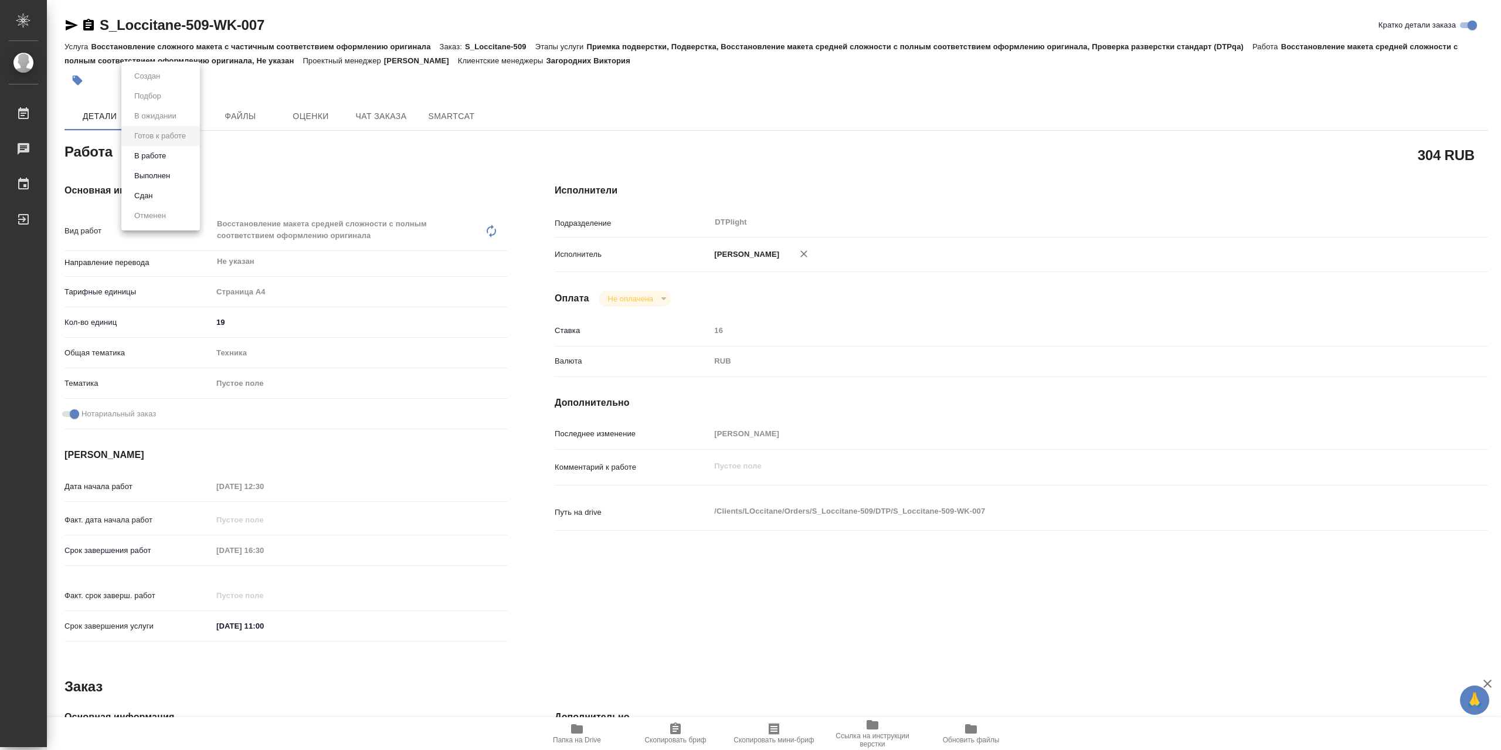 Image resolution: width=1501 pixels, height=750 pixels. What do you see at coordinates (152, 176) in the screenshot?
I see `button: Выполнен` at bounding box center [152, 176].